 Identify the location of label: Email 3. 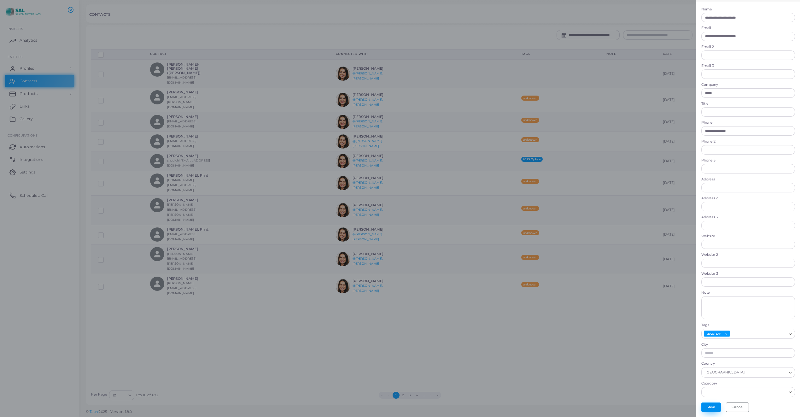
(748, 66).